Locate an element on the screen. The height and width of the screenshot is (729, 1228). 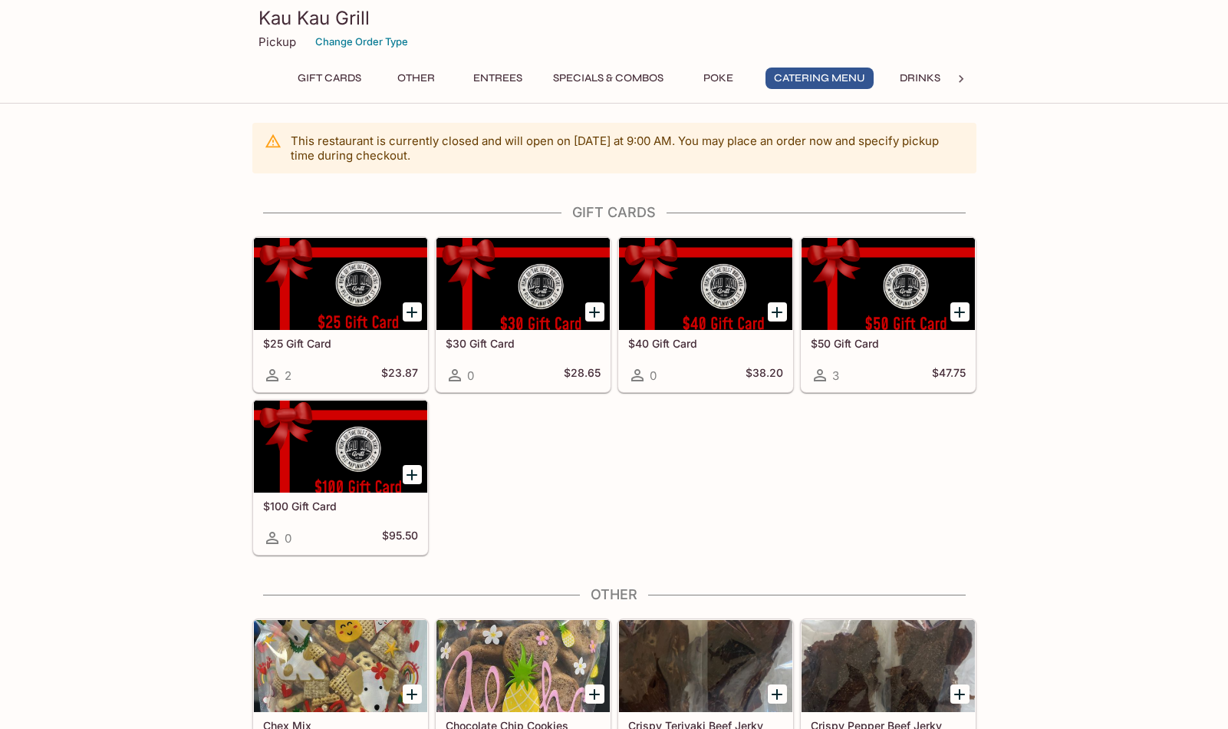
button: Specials & Combos is located at coordinates (608, 78).